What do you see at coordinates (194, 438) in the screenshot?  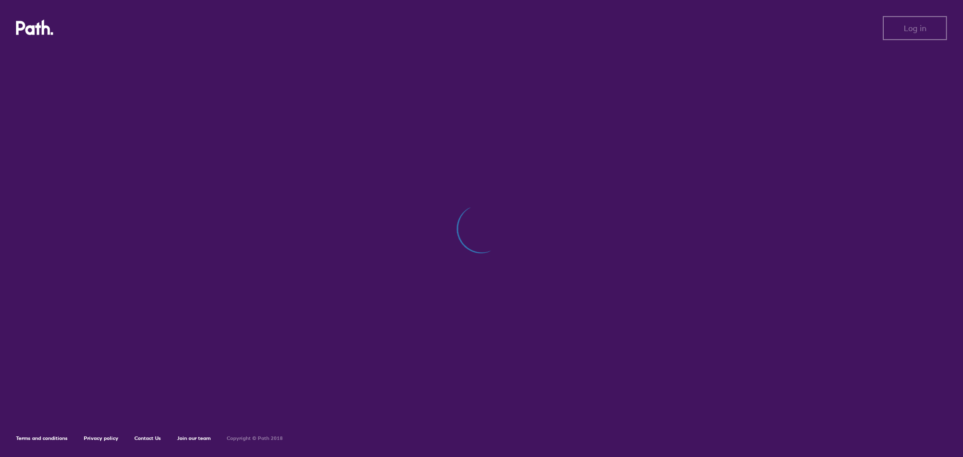 I see `a: Join our team` at bounding box center [194, 438].